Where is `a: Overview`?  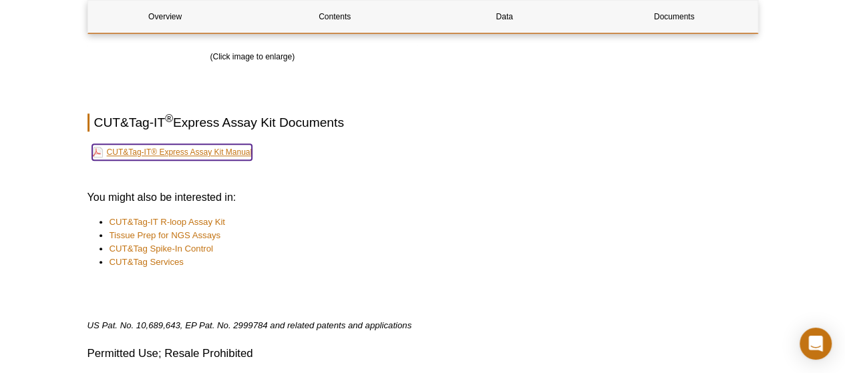
a: Overview is located at coordinates (165, 17).